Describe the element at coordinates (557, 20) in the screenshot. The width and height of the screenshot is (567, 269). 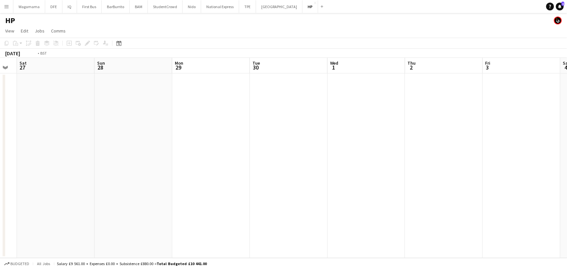
I see `app-user-avatar: Tim Bodenham` at that location.